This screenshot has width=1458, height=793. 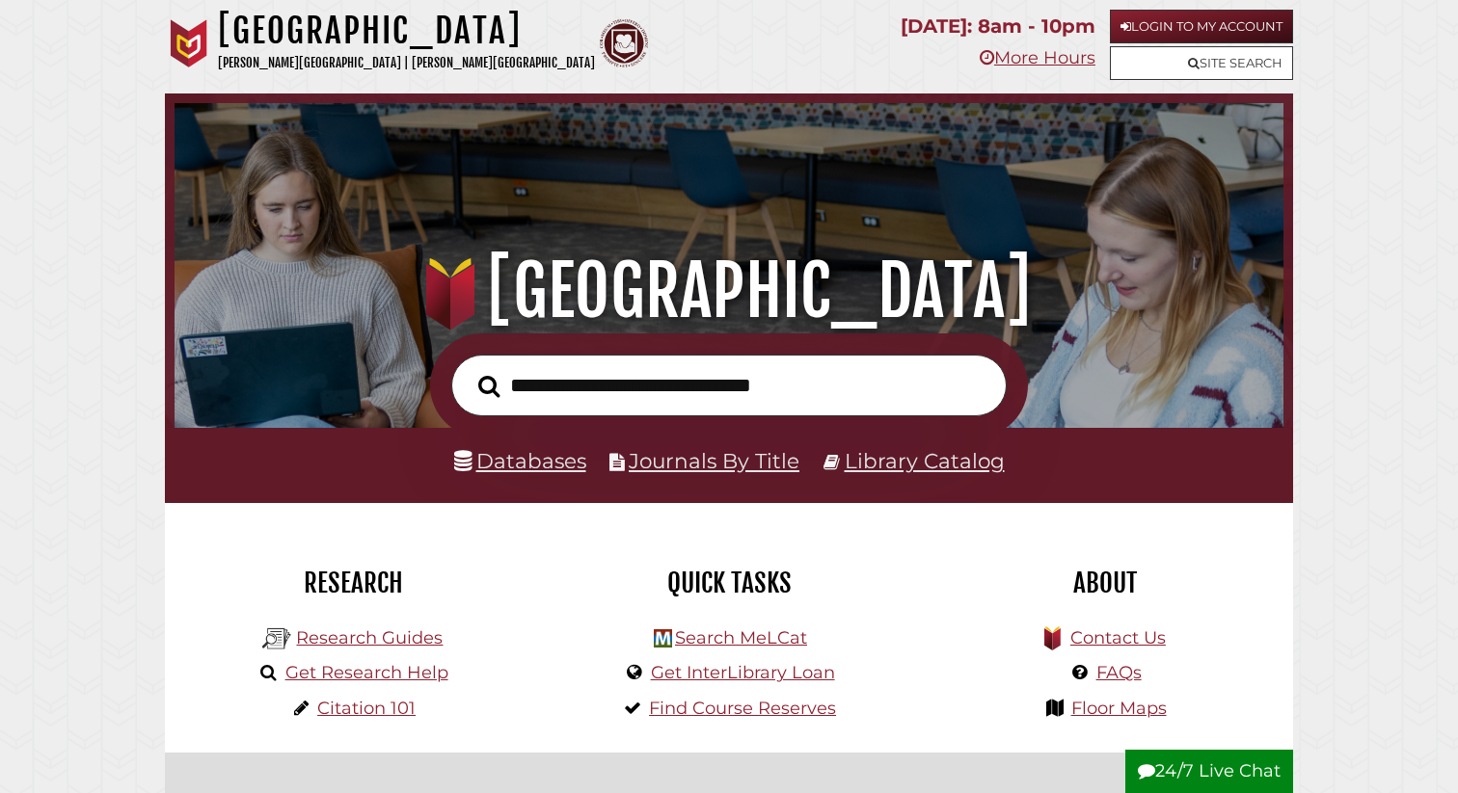 What do you see at coordinates (1118, 709) in the screenshot?
I see `a: Floor Maps` at bounding box center [1118, 709].